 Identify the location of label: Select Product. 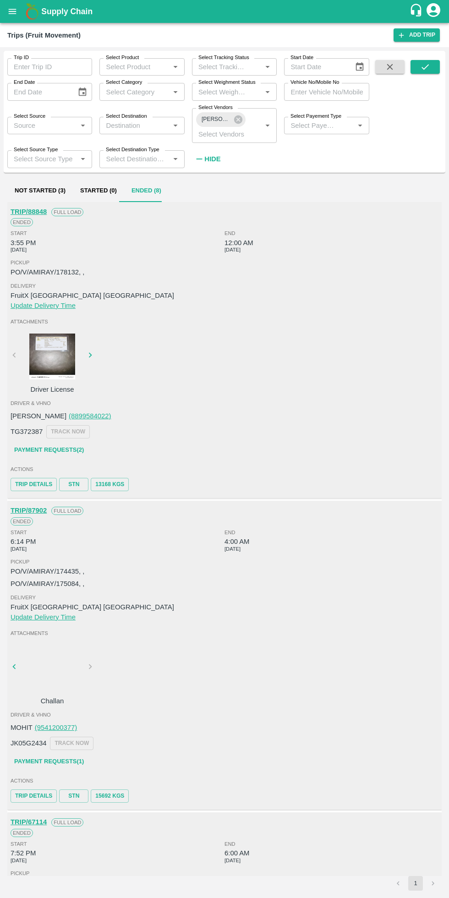
(122, 58).